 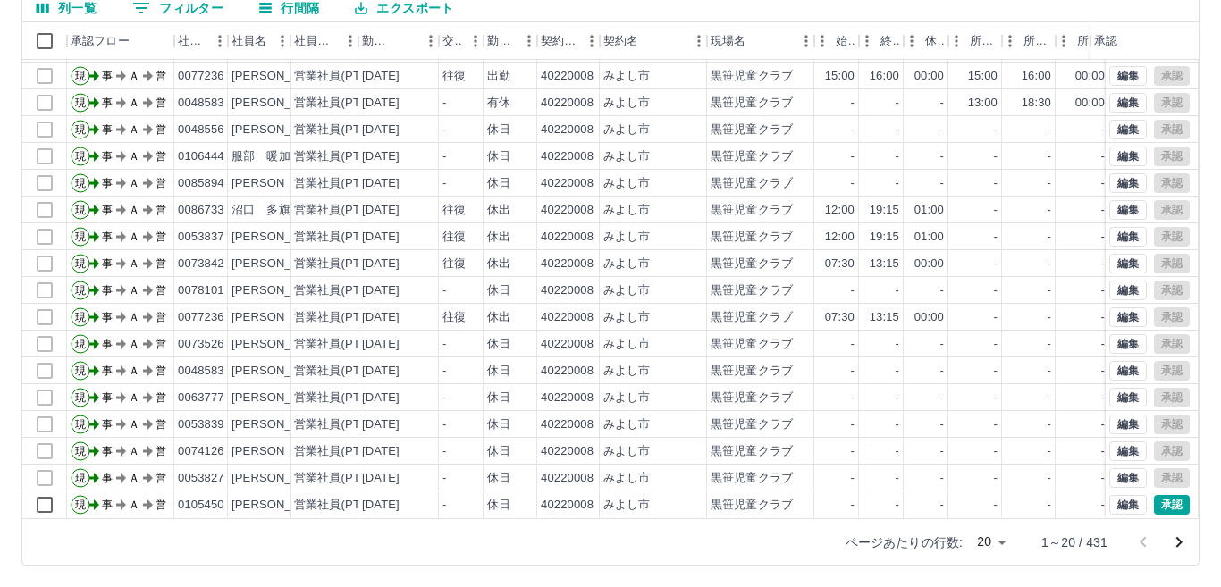 I want to click on div: 現場名, so click(x=728, y=41).